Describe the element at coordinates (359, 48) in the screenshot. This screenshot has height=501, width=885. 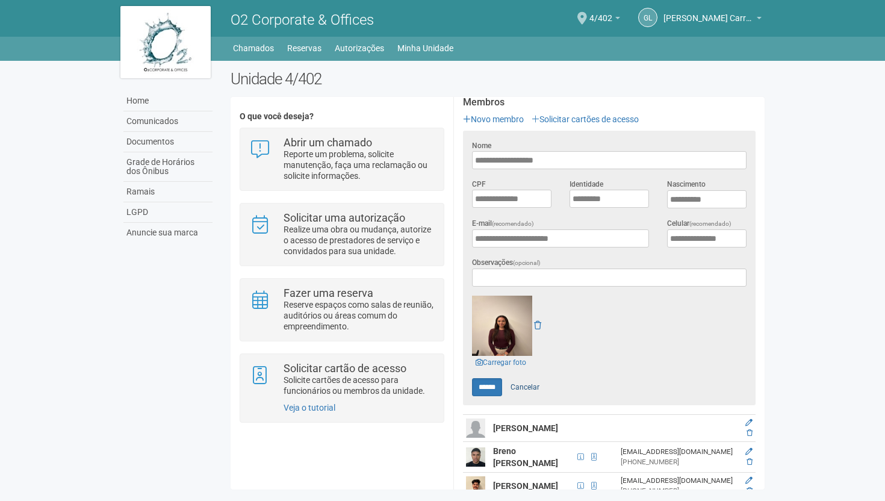
I see `a: Autorizações` at that location.